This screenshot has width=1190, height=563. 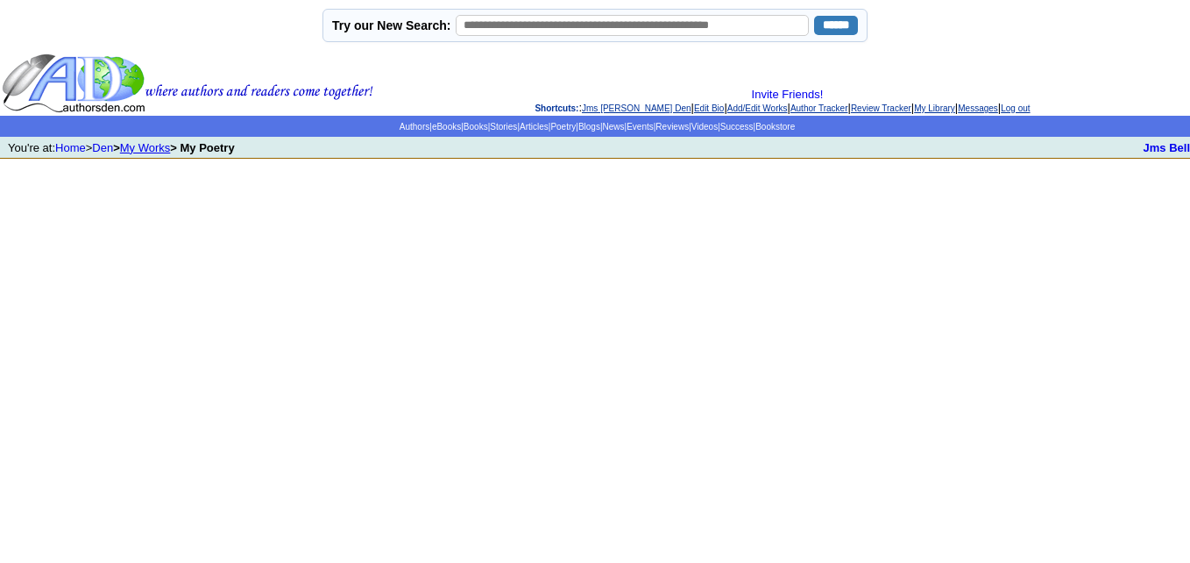 What do you see at coordinates (705, 126) in the screenshot?
I see `a: Videos` at bounding box center [705, 126].